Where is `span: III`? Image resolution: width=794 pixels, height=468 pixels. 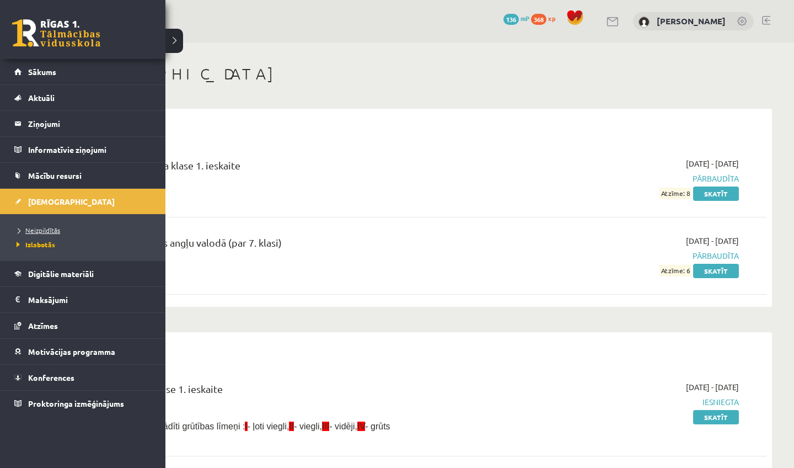
span: III is located at coordinates (325, 426).